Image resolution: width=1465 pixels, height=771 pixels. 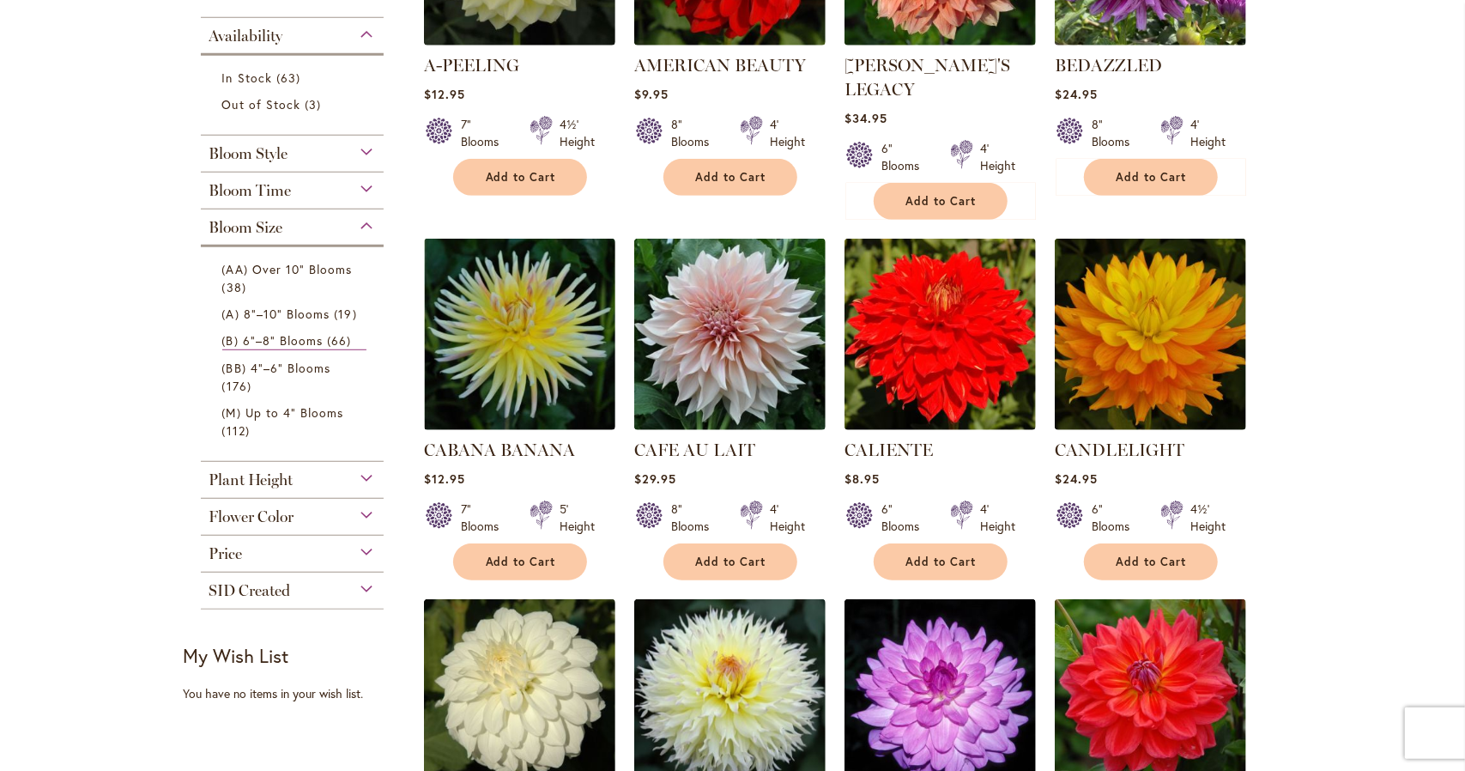 What do you see at coordinates (246, 227) in the screenshot?
I see `span: Bloom Size` at bounding box center [246, 227].